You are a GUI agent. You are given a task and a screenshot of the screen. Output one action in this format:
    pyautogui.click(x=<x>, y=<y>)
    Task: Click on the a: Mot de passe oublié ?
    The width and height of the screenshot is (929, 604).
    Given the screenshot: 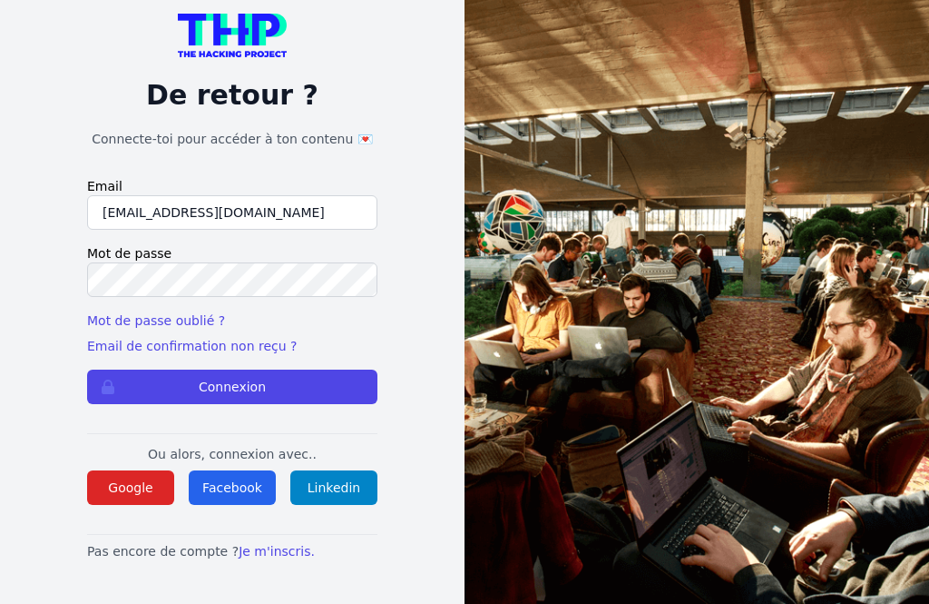 What is the action you would take?
    pyautogui.click(x=156, y=320)
    